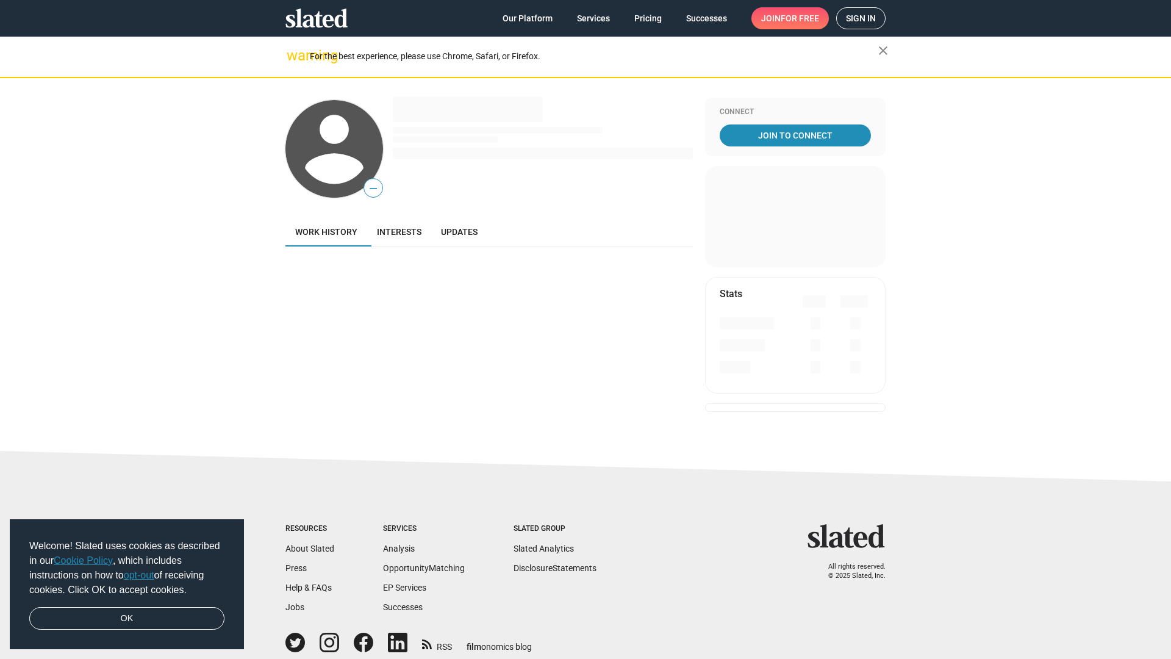  Describe the element at coordinates (424, 529) in the screenshot. I see `div: Services` at that location.